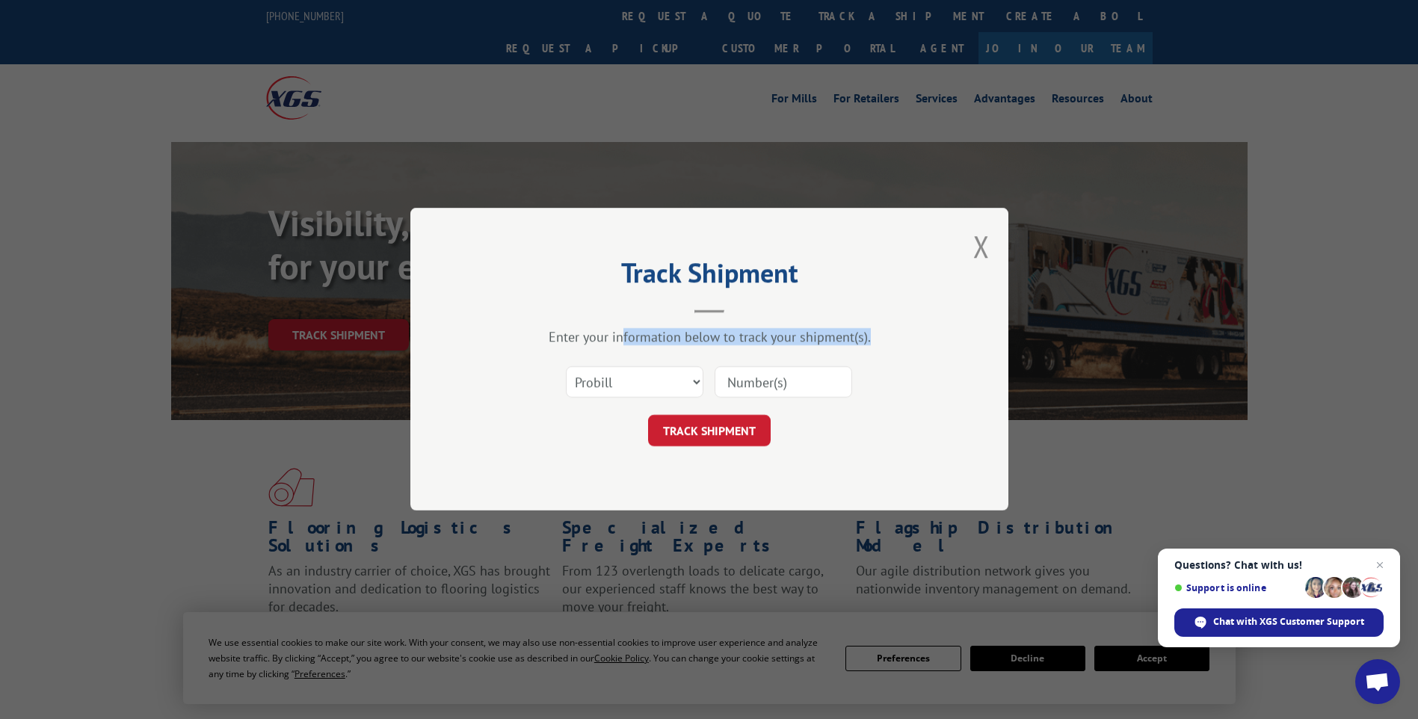 The height and width of the screenshot is (719, 1418). I want to click on div: Enter your information below to track your shipment(s)., so click(710, 337).